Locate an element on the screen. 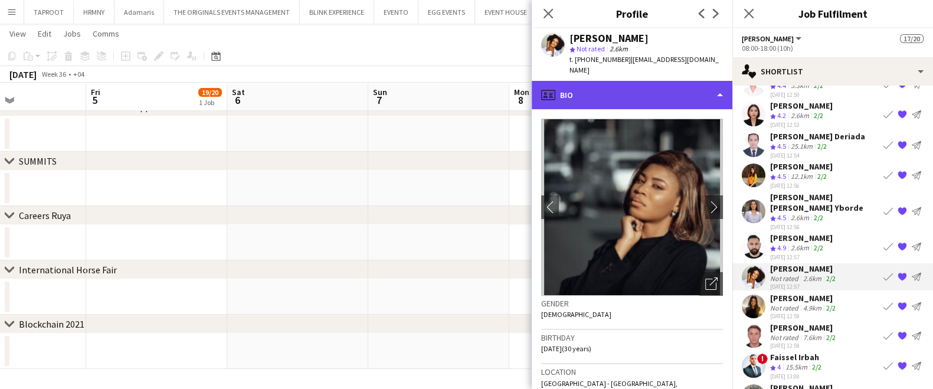  a: Edit is located at coordinates (44, 34).